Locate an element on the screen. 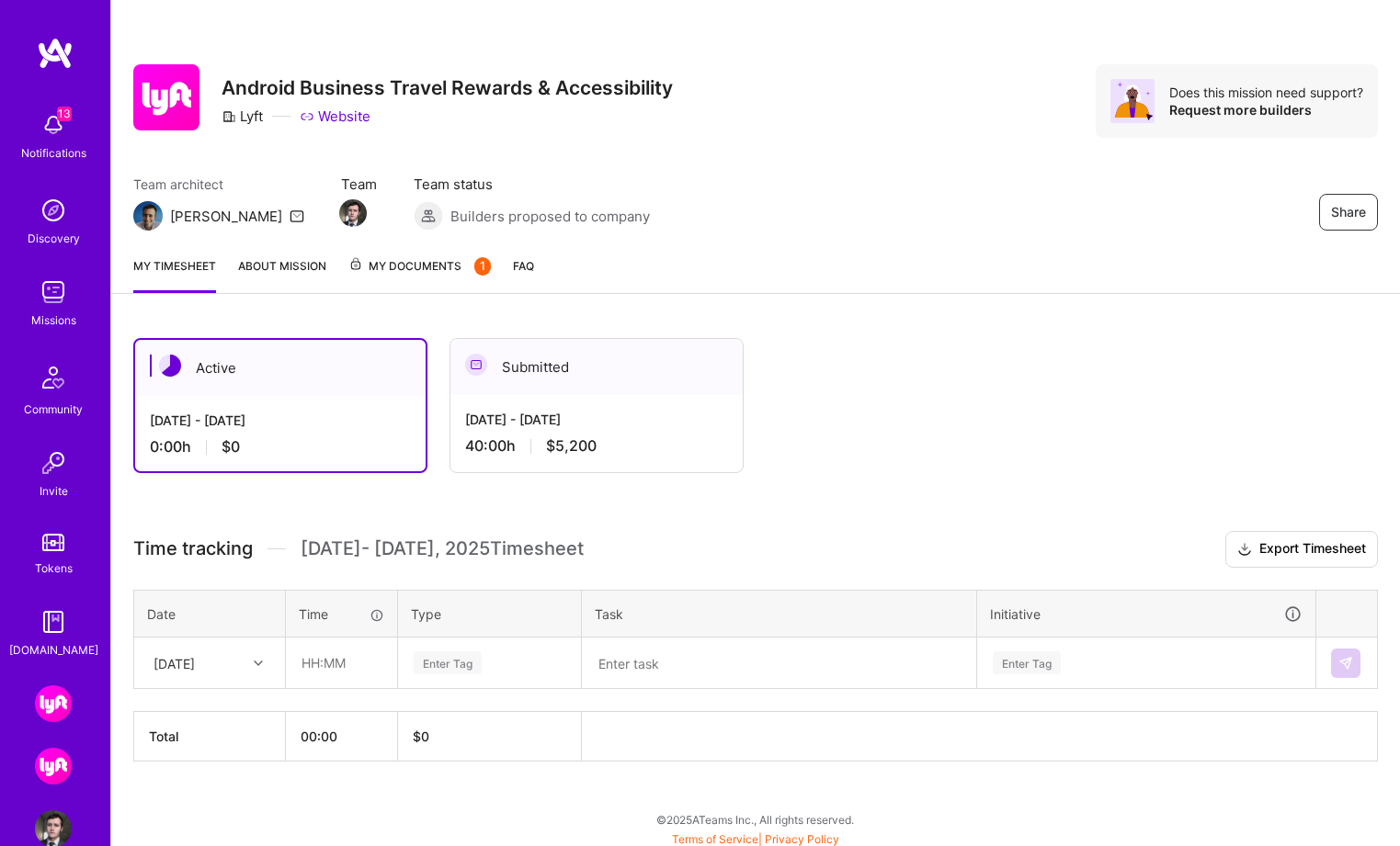 The image size is (1400, 846). img: Avatar is located at coordinates (1132, 102).